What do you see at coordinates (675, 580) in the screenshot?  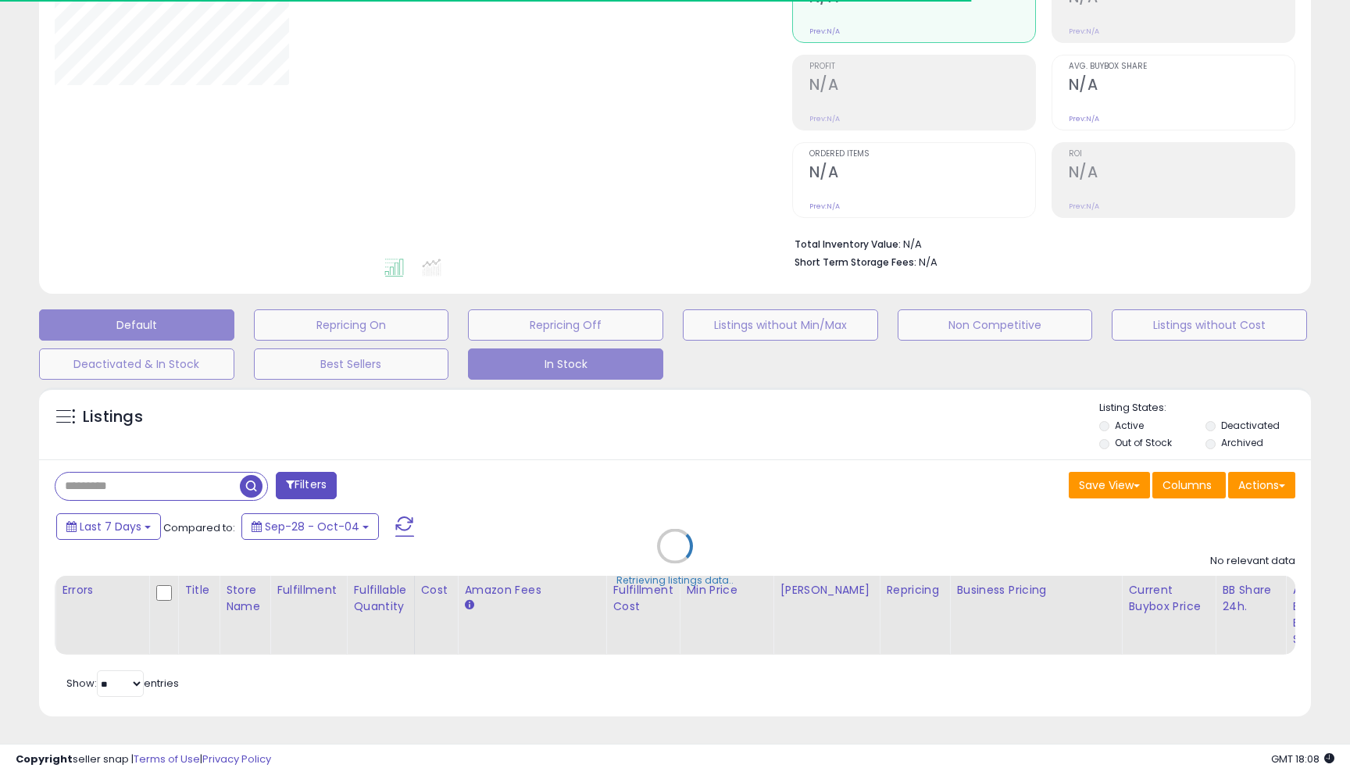 I see `div: Retrieving listings data..` at bounding box center [675, 580].